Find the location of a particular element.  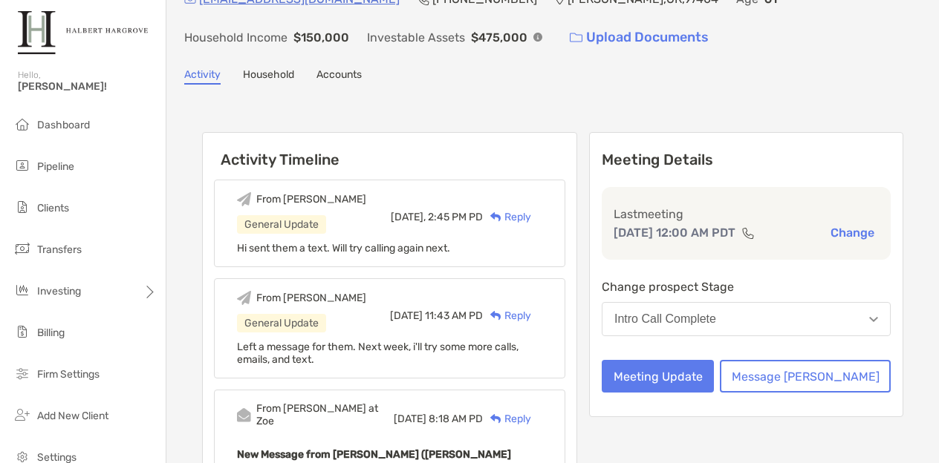

p: $150,000 is located at coordinates (321, 37).